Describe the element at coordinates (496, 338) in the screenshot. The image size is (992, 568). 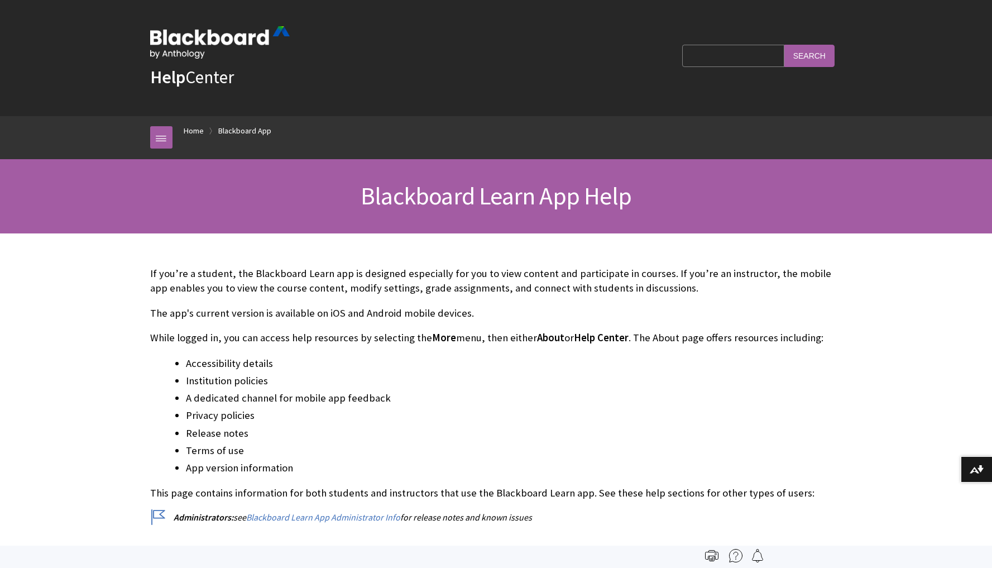
I see `p: While logged in, you can access help resources by selecting the menu, then either or . The About ...` at that location.